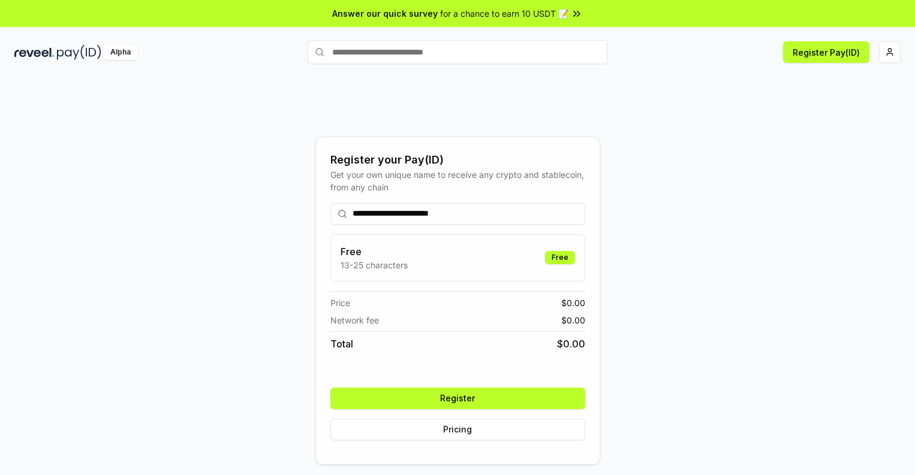 Image resolution: width=915 pixels, height=475 pixels. Describe the element at coordinates (560, 258) in the screenshot. I see `div: Free` at that location.